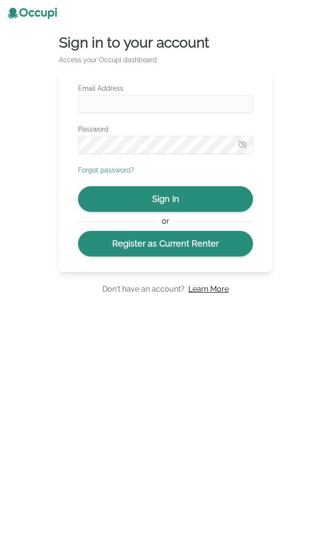 The image size is (331, 552). I want to click on label: Email Address, so click(165, 88).